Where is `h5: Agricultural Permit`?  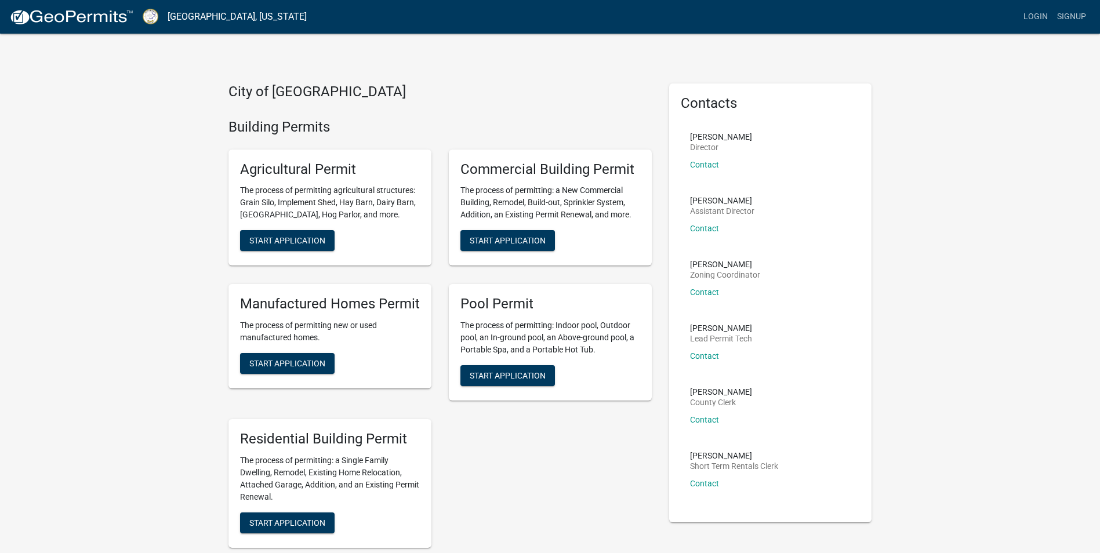
h5: Agricultural Permit is located at coordinates (330, 169).